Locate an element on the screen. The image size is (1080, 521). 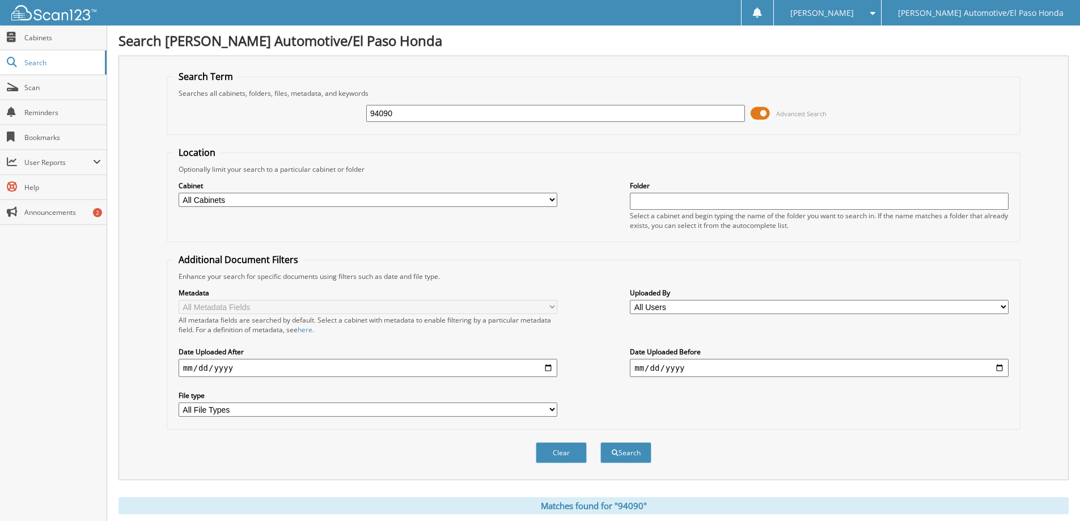
span: Search is located at coordinates (62, 62).